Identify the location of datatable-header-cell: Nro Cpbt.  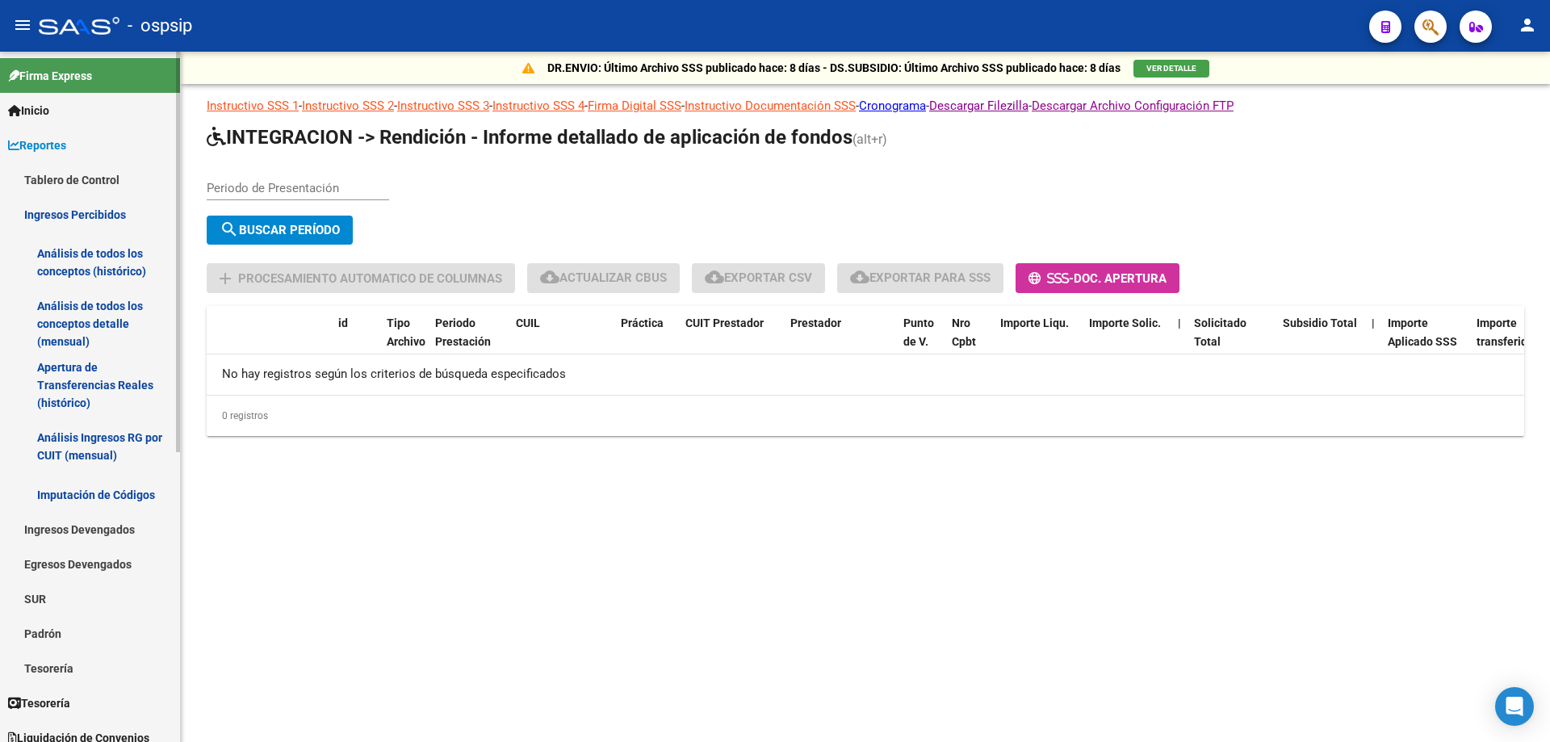
(969, 341).